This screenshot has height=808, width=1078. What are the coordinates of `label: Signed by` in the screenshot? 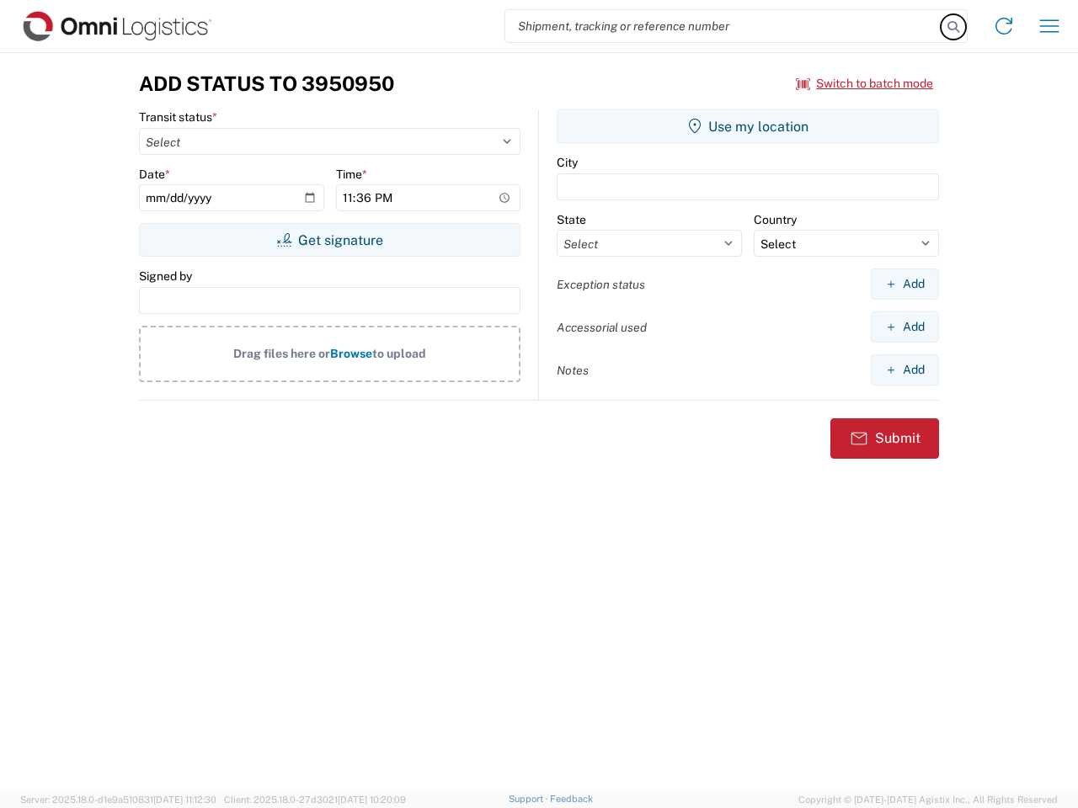 It's located at (165, 276).